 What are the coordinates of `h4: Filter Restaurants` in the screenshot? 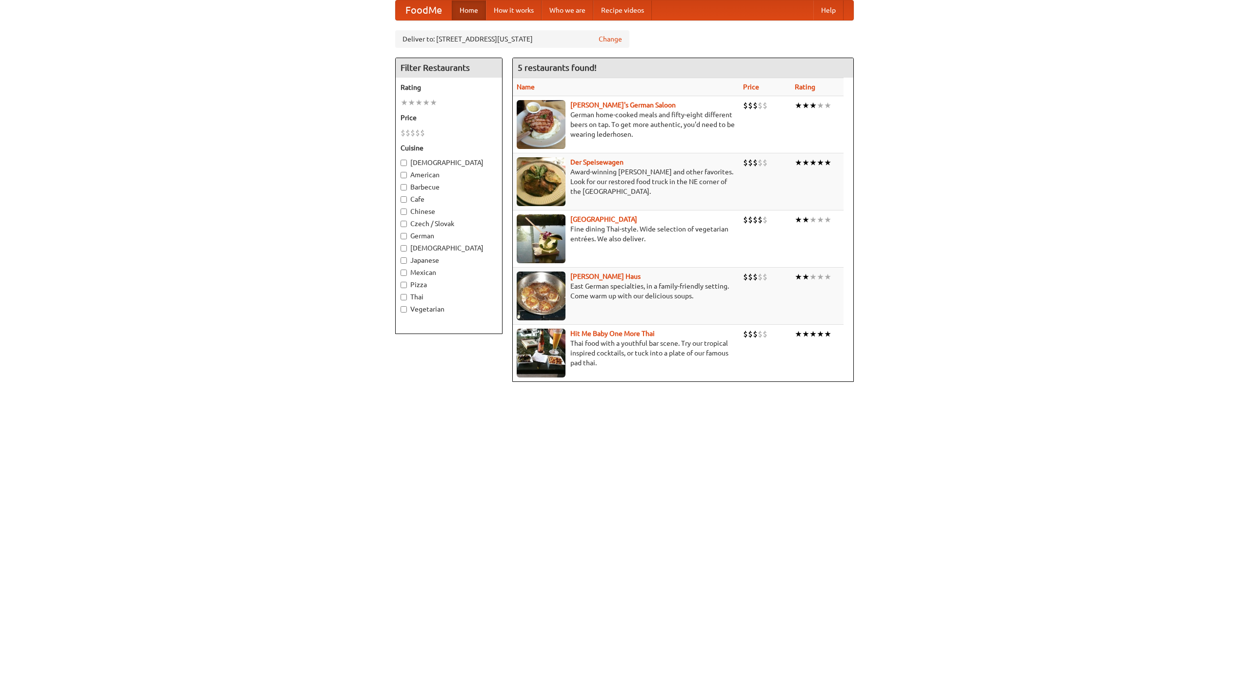 It's located at (449, 68).